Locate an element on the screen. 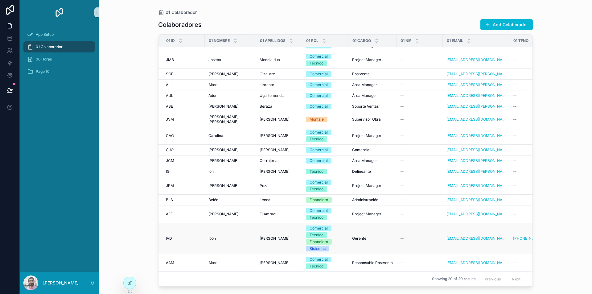 The width and height of the screenshot is (592, 294). a: ABE is located at coordinates (184, 106).